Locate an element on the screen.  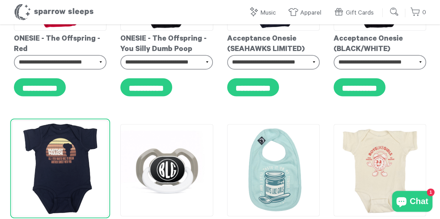
a: Apparel is located at coordinates (306, 13).